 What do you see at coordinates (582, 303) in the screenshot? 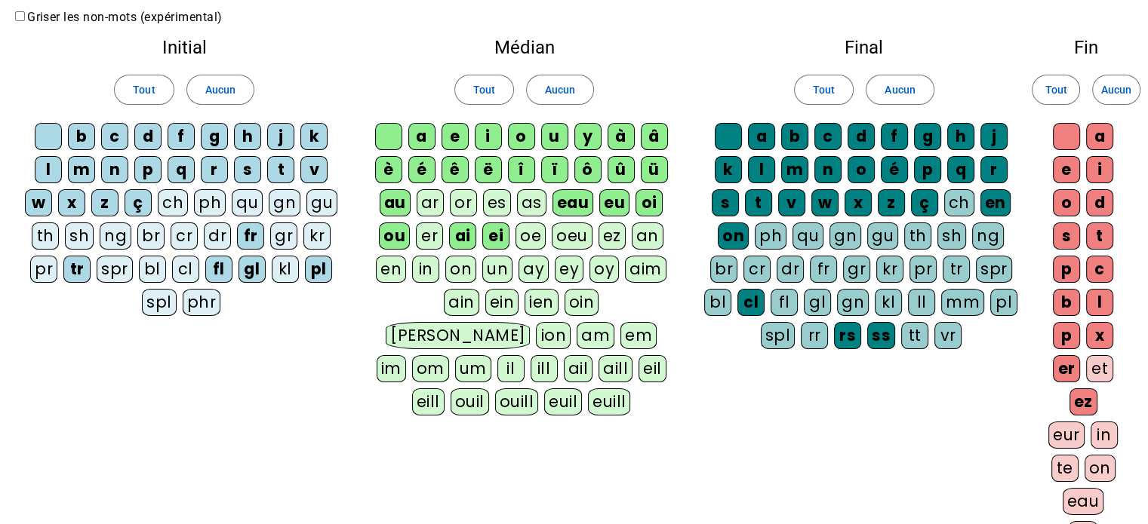
I see `div: oin` at bounding box center [582, 303].